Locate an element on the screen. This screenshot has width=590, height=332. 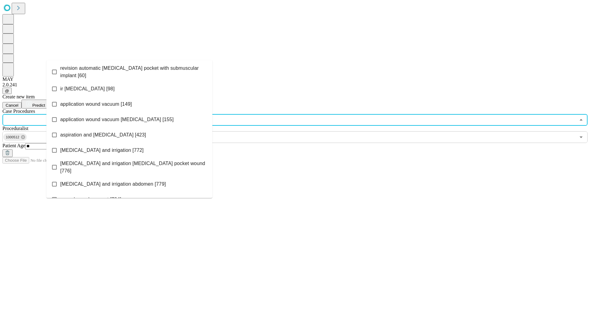
button: Close is located at coordinates (581, 120).